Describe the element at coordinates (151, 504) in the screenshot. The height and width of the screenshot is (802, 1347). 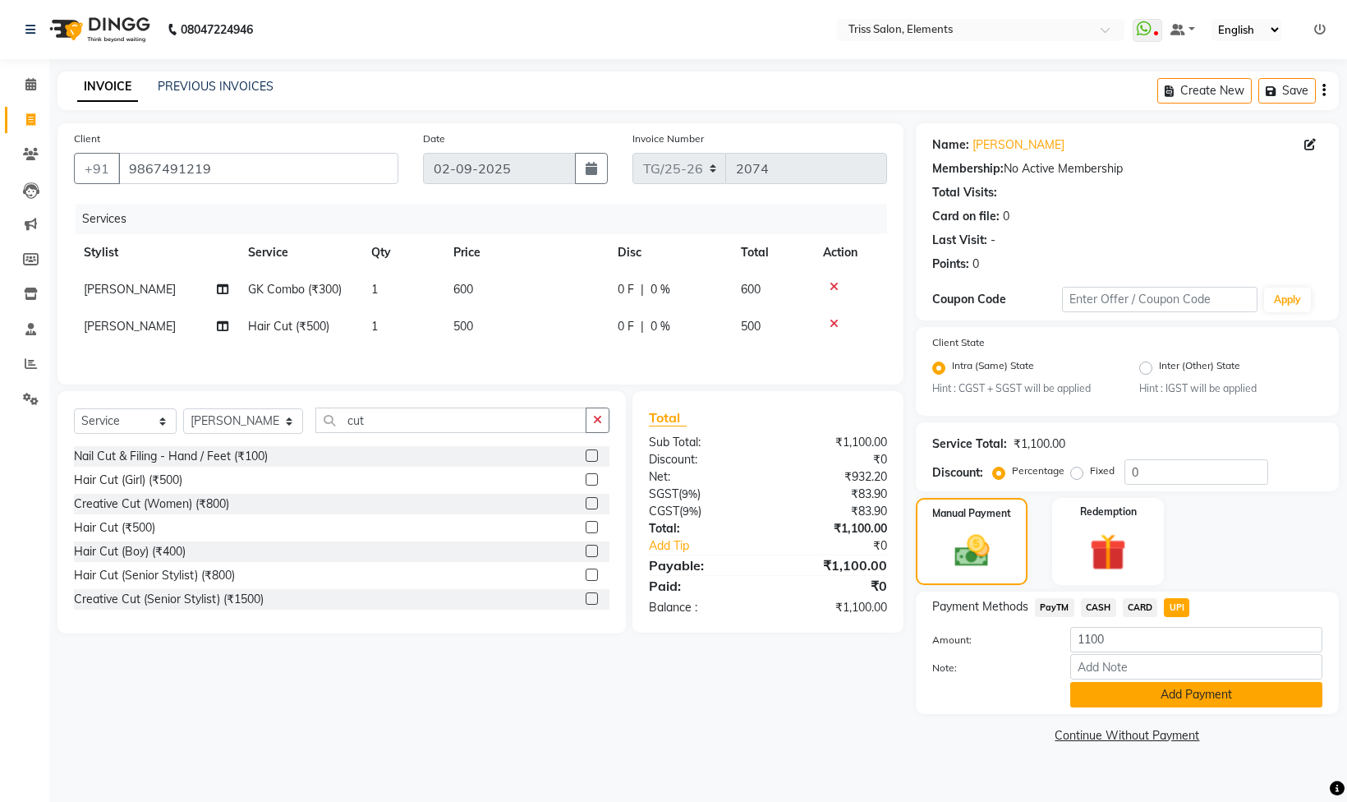
I see `div: Creative Cut (Women) (₹800)` at that location.